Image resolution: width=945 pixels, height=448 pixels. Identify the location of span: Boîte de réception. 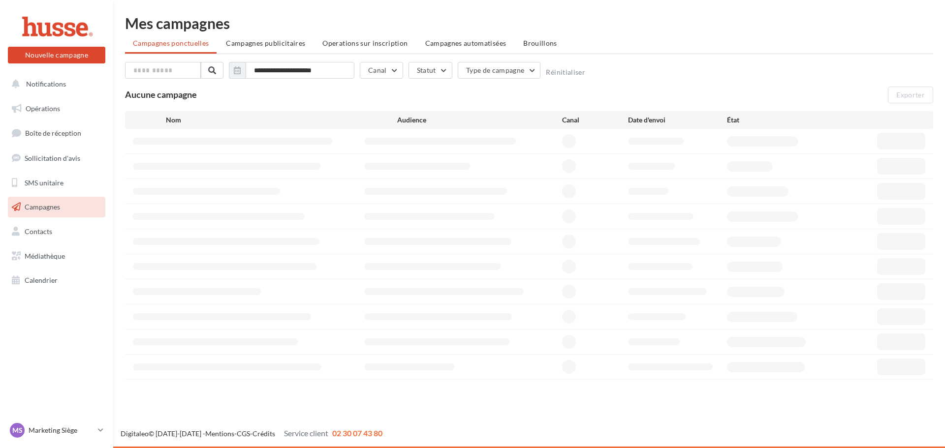
(53, 133).